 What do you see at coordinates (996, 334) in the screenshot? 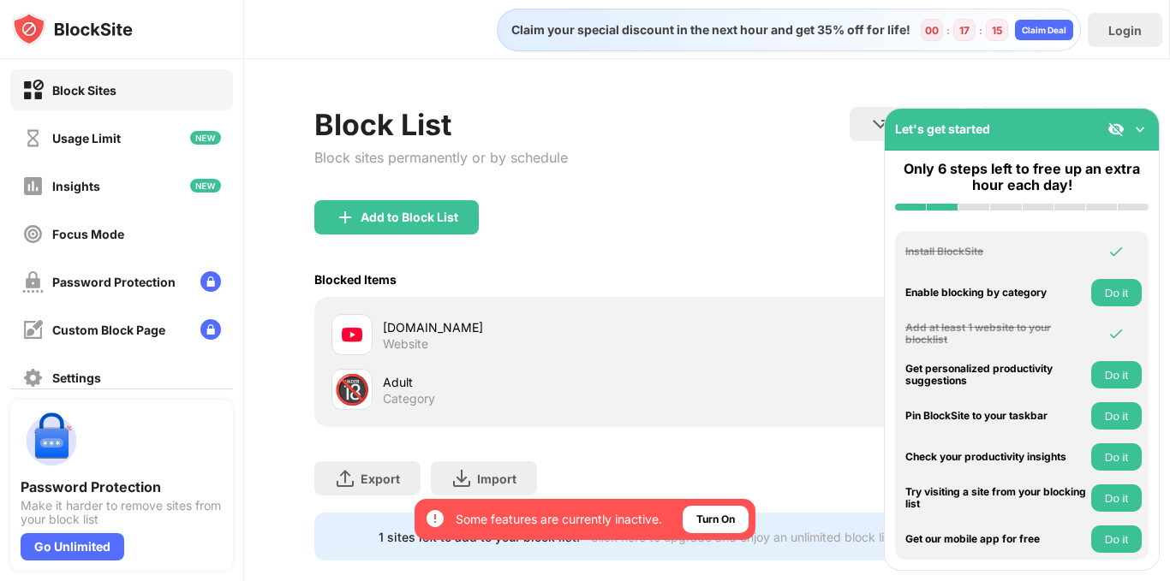
I see `div: Add at least 1 website to your blocklist` at bounding box center [996, 334].